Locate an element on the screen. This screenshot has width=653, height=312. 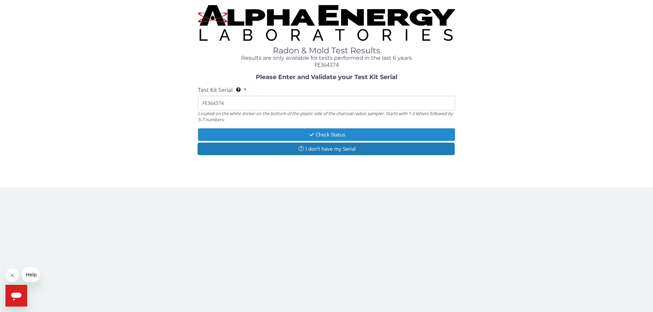
img: TightCrop.jpg is located at coordinates (326, 23).